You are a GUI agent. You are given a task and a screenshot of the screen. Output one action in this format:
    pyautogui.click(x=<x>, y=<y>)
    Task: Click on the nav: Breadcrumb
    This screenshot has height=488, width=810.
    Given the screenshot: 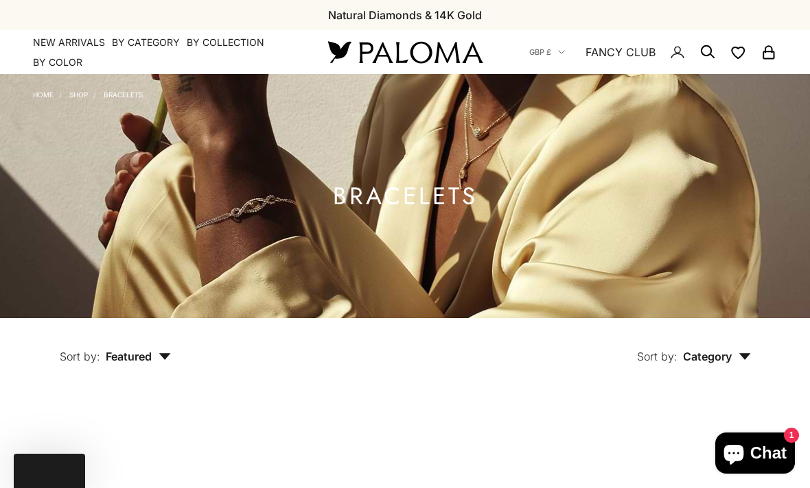 What is the action you would take?
    pyautogui.click(x=88, y=93)
    